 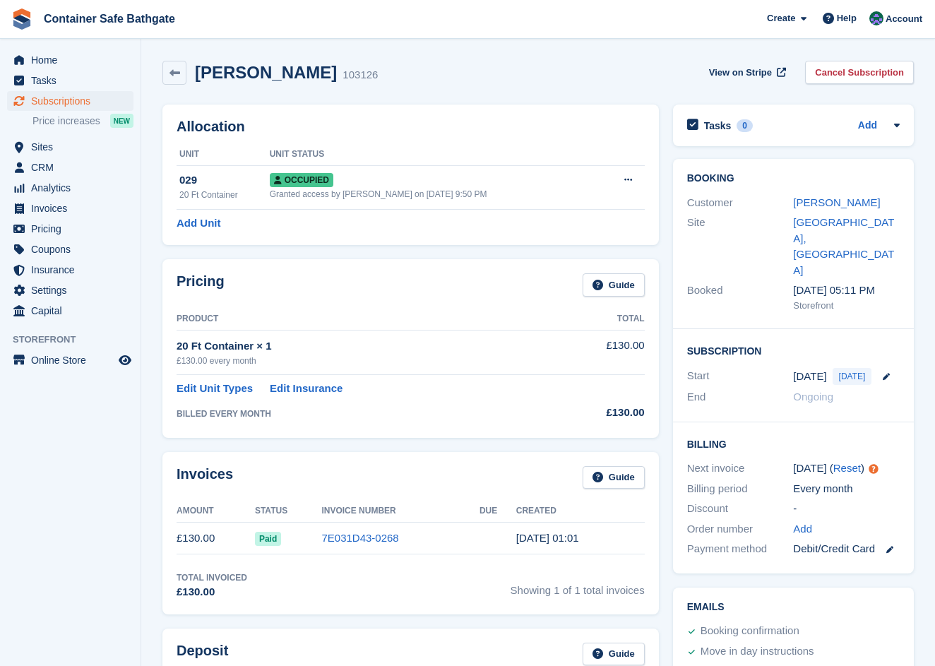 What do you see at coordinates (810, 377) in the screenshot?
I see `time: 2025-08-25 00:00:00 UTC` at bounding box center [810, 377].